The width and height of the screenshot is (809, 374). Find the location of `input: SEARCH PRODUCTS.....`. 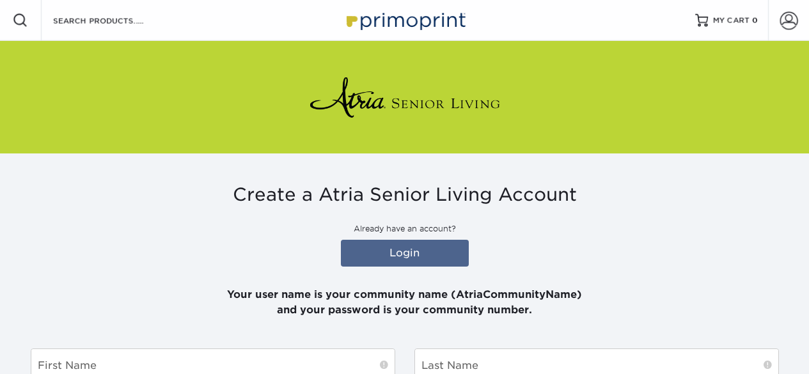

input: SEARCH PRODUCTS..... is located at coordinates (114, 20).